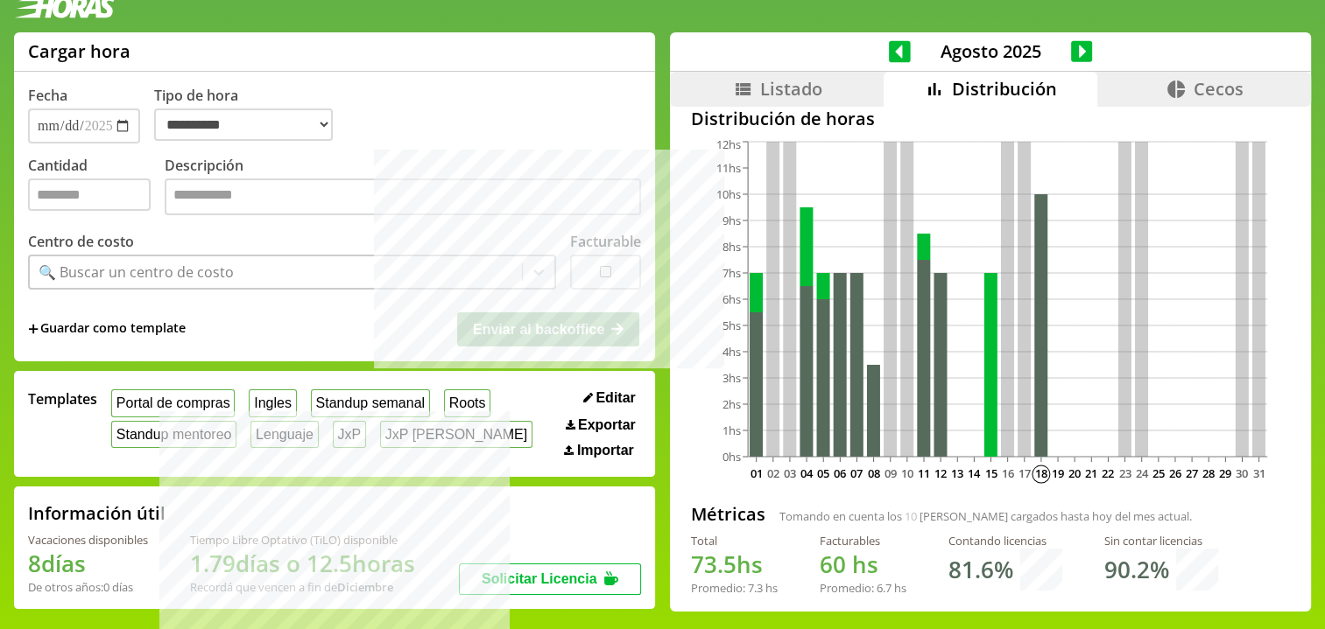 This screenshot has width=1325, height=629. What do you see at coordinates (981, 570) in the screenshot?
I see `h1: 81.6 %` at bounding box center [981, 570].